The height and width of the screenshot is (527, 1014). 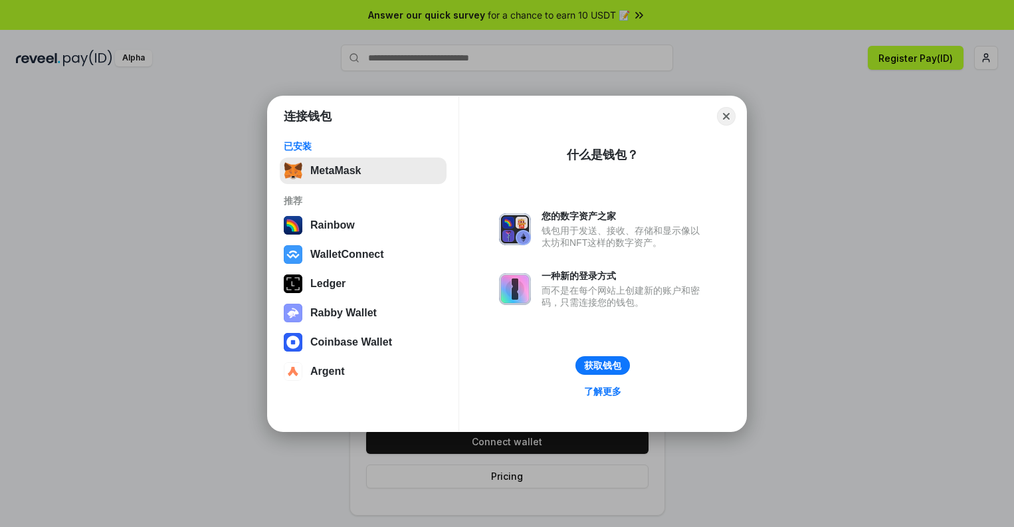 I want to click on a: 了解更多, so click(x=603, y=391).